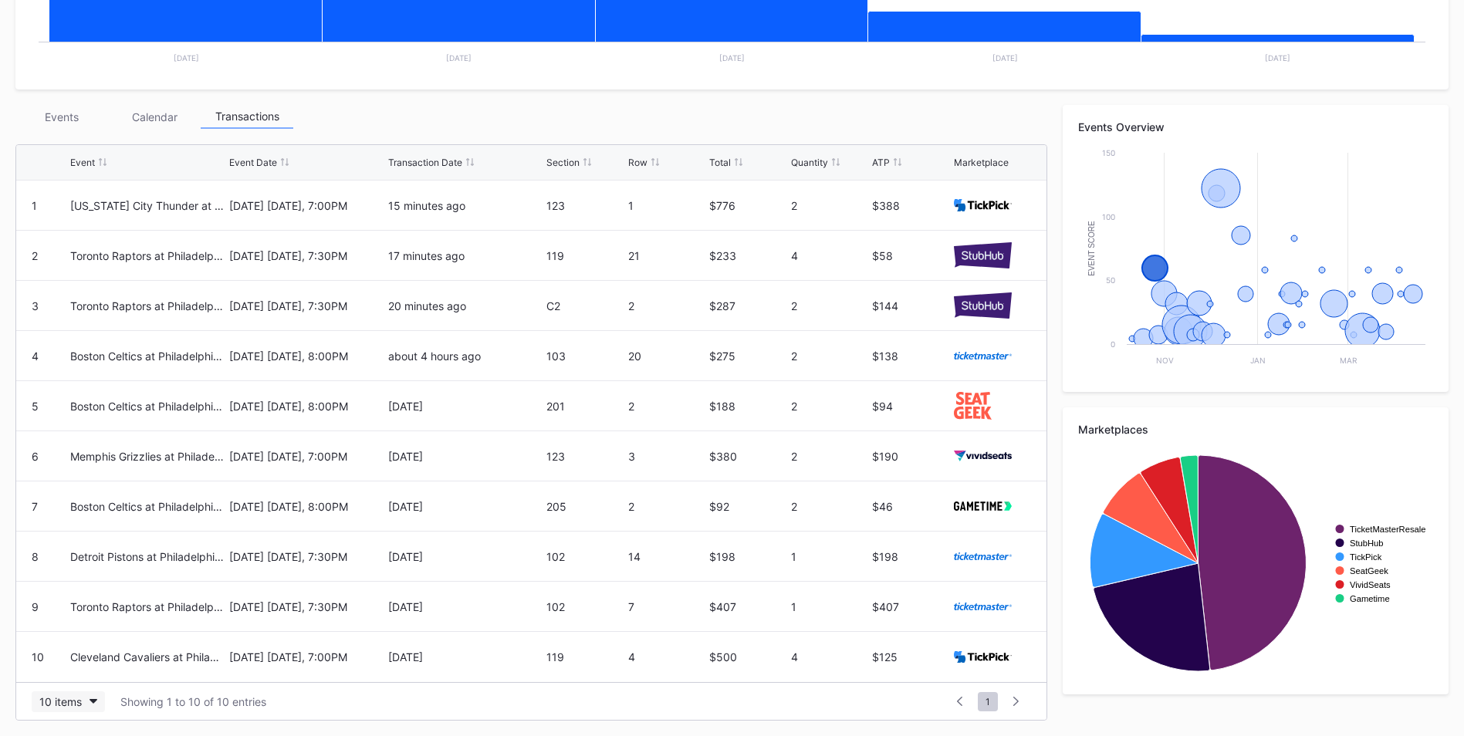 The width and height of the screenshot is (1464, 736). I want to click on div: C2, so click(585, 306).